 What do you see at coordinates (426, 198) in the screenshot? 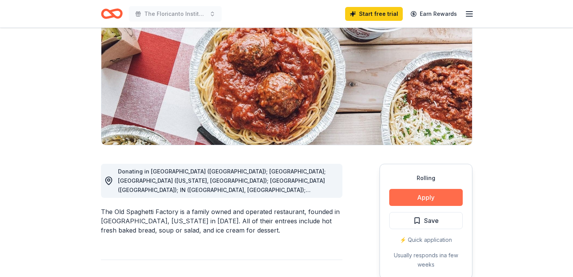
I see `button: Apply` at bounding box center [426, 198].